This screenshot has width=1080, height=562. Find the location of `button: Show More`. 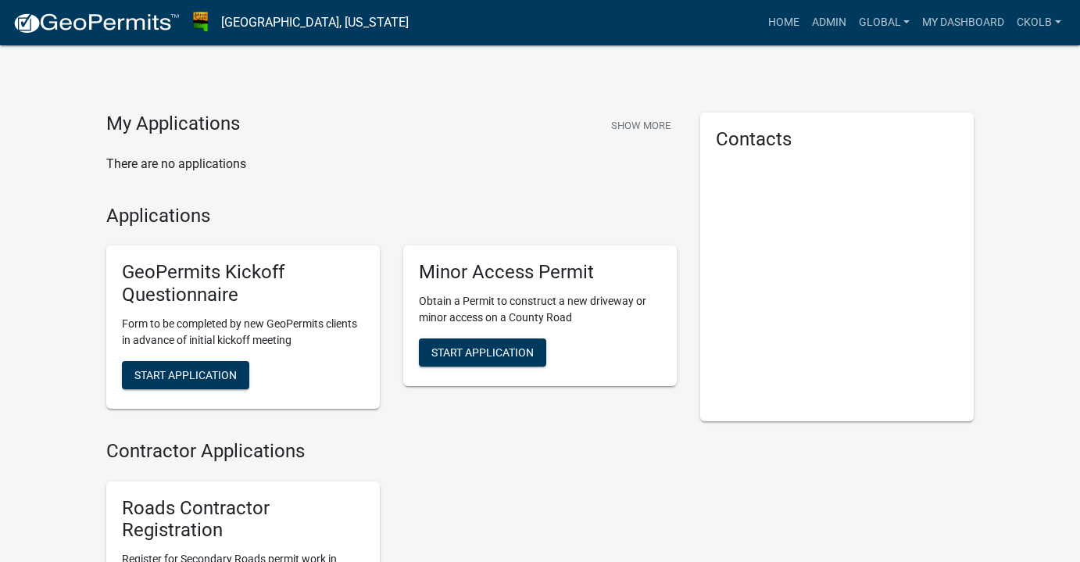

button: Show More is located at coordinates (641, 125).